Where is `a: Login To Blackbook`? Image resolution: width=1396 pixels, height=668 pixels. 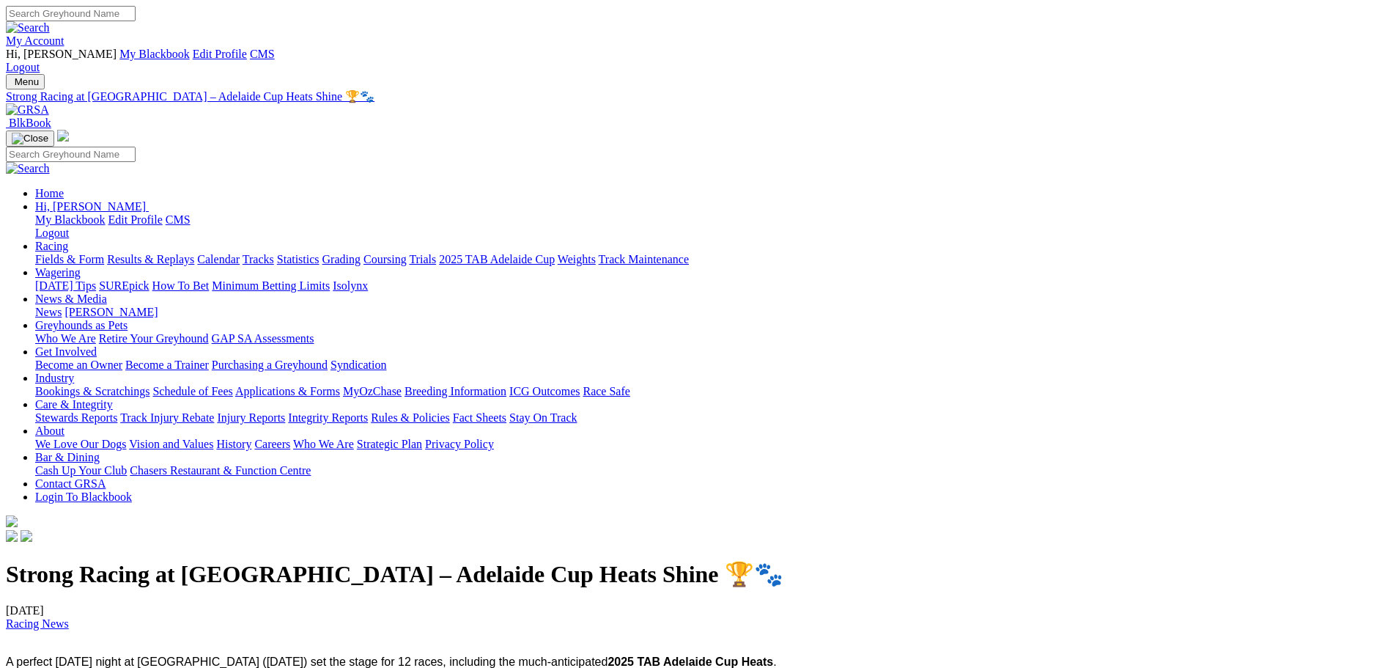 a: Login To Blackbook is located at coordinates (84, 496).